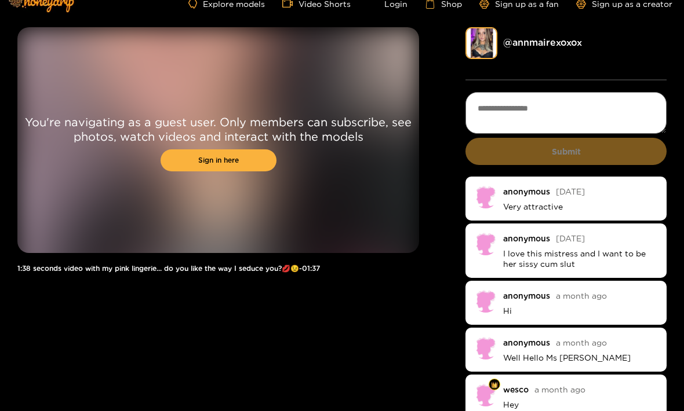 The height and width of the screenshot is (411, 684). Describe the element at coordinates (580, 259) in the screenshot. I see `p: I love this mistress and I want to be her sissy cum slut` at that location.